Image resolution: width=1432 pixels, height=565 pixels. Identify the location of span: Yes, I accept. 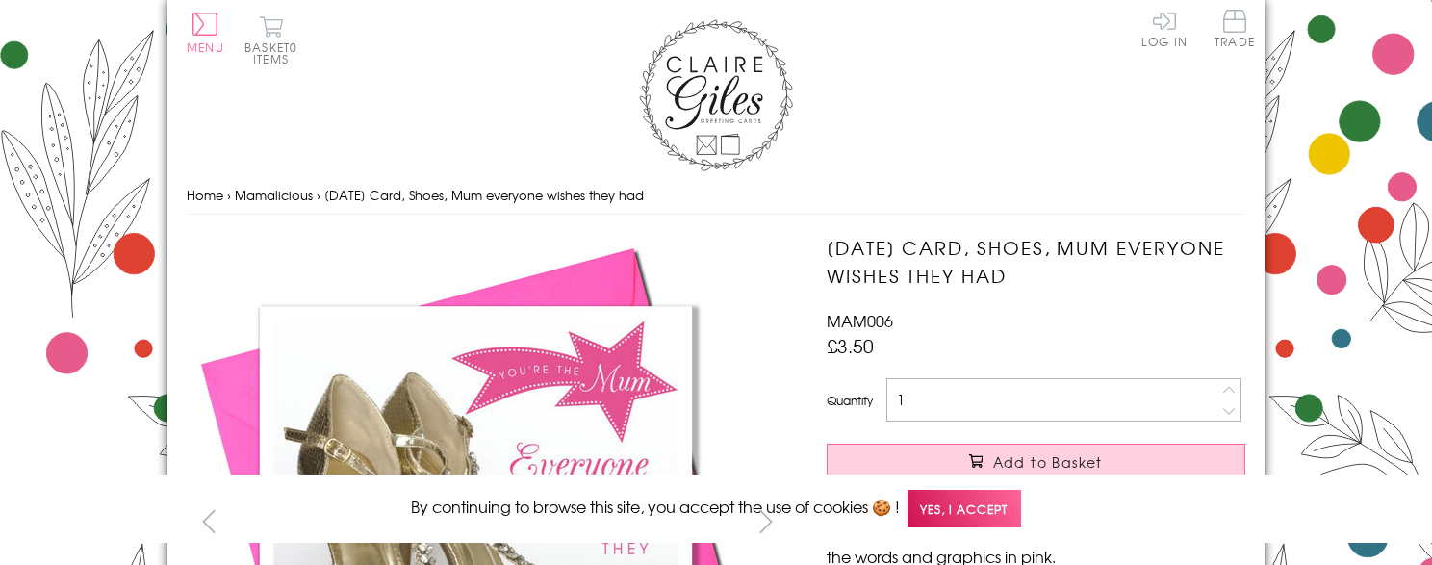
(964, 508).